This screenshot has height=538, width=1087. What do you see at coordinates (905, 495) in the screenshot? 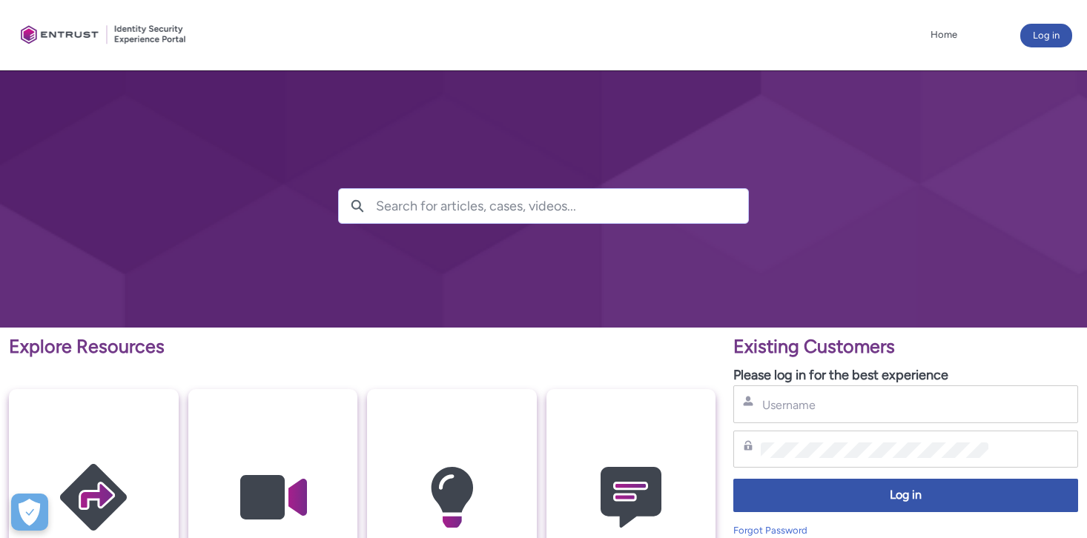
I see `span: Log in` at bounding box center [905, 495].